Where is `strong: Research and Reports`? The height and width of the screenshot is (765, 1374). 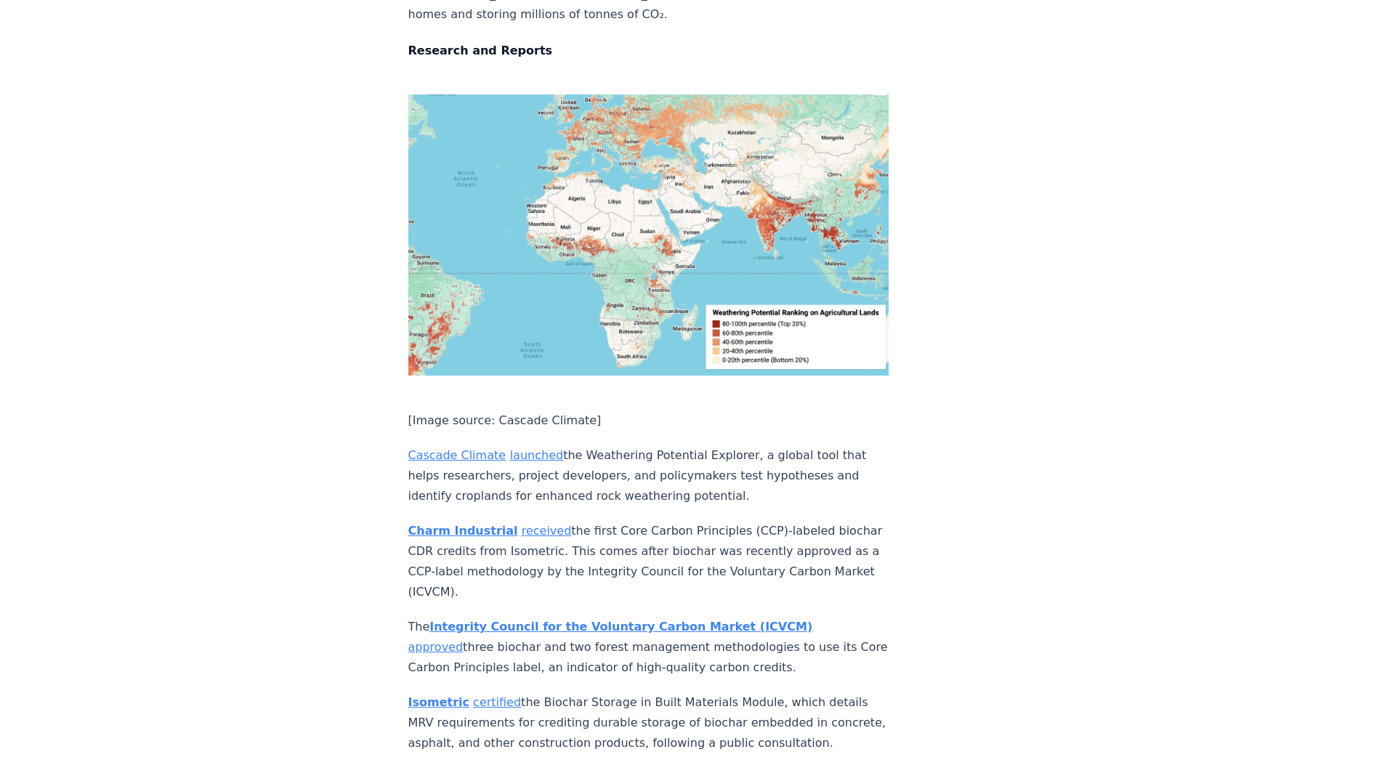 strong: Research and Reports is located at coordinates (480, 50).